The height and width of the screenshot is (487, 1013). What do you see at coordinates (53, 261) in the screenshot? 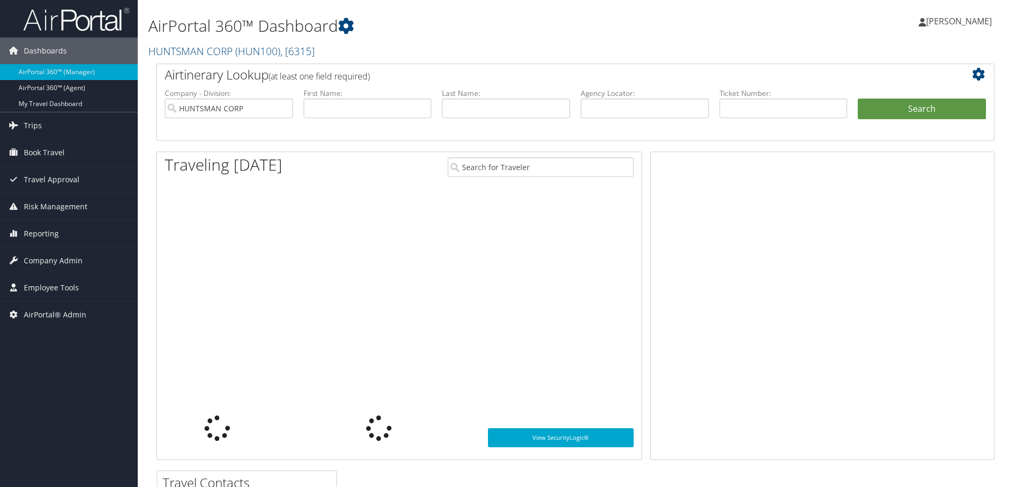
I see `span: Company Admin` at bounding box center [53, 261].